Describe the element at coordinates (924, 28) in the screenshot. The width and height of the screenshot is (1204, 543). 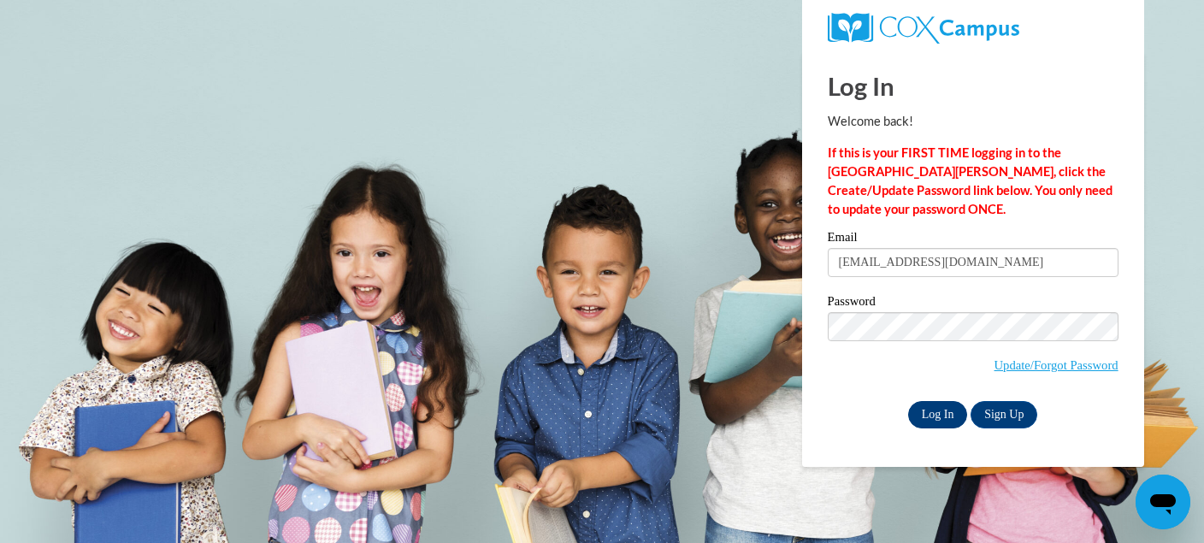
I see `img: COX Campus` at that location.